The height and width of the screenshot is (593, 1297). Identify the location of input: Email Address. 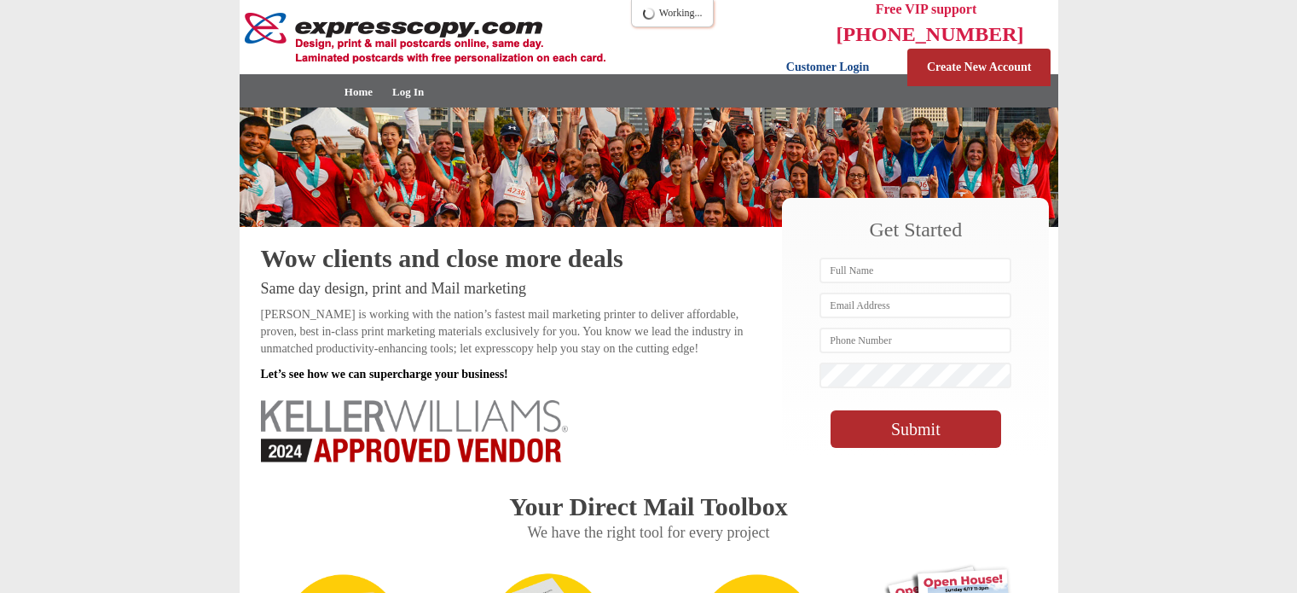
(915, 305).